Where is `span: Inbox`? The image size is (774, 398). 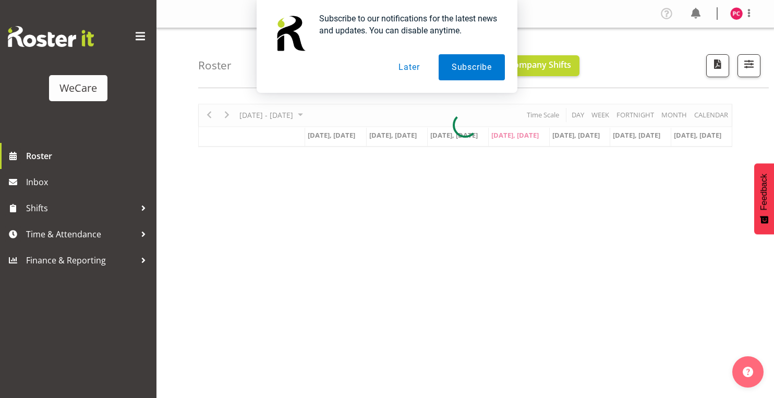
span: Inbox is located at coordinates (89, 182).